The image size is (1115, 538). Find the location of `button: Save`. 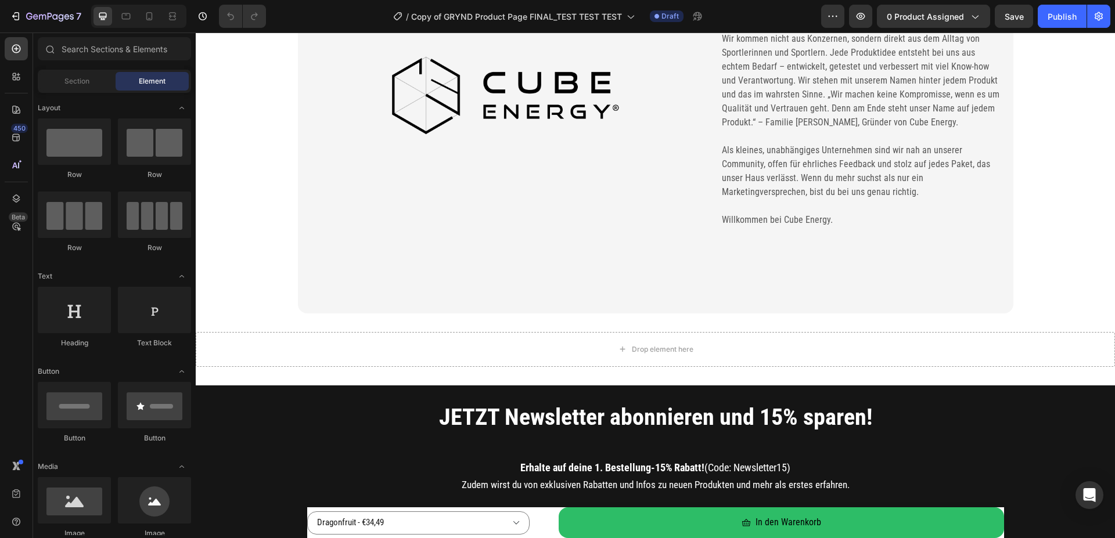

button: Save is located at coordinates (1014, 16).